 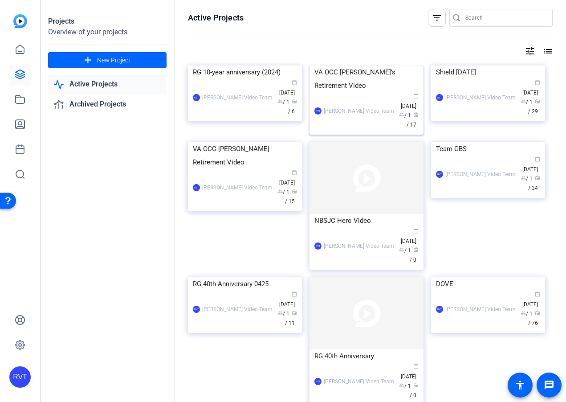 What do you see at coordinates (488, 284) in the screenshot?
I see `div: DOVE` at bounding box center [488, 284].